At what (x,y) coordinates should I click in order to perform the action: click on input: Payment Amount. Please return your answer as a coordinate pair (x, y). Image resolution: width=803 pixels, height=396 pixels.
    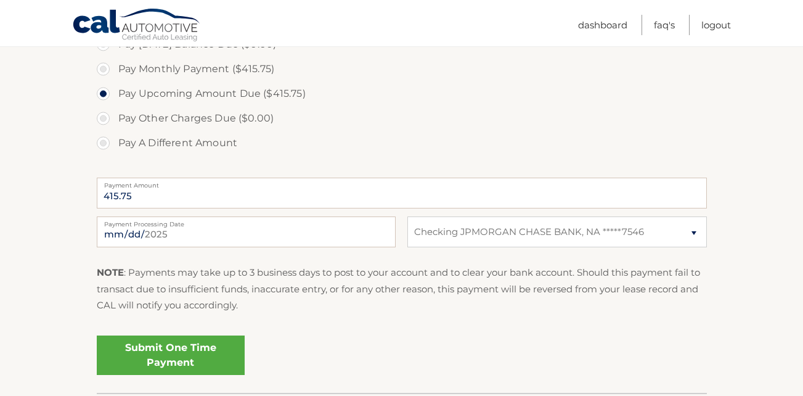
    Looking at the image, I should click on (402, 193).